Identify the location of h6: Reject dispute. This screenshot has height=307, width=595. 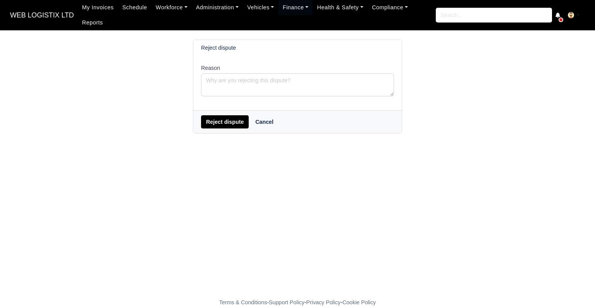
(219, 48).